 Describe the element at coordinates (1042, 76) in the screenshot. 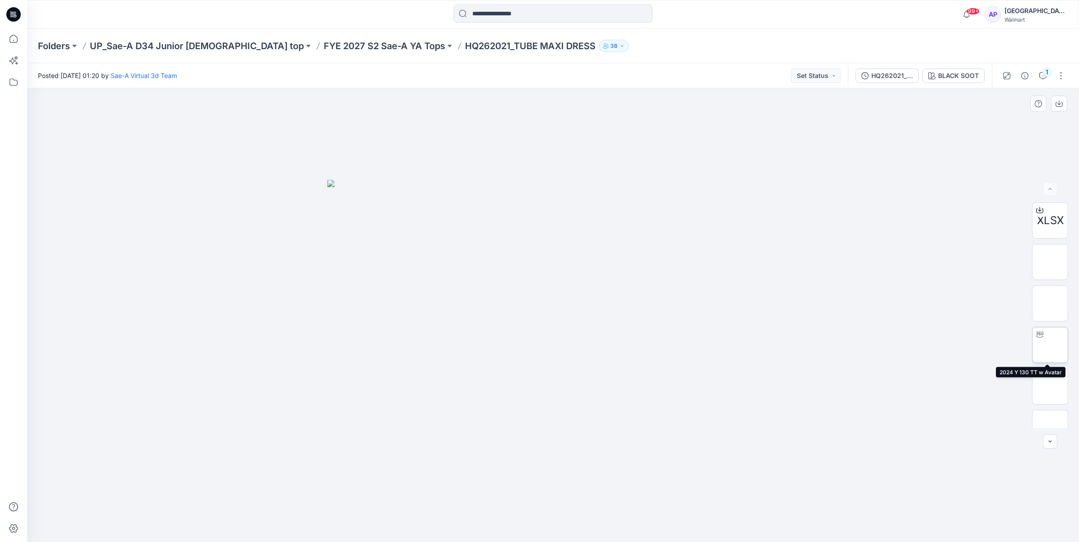

I see `button: 1` at that location.